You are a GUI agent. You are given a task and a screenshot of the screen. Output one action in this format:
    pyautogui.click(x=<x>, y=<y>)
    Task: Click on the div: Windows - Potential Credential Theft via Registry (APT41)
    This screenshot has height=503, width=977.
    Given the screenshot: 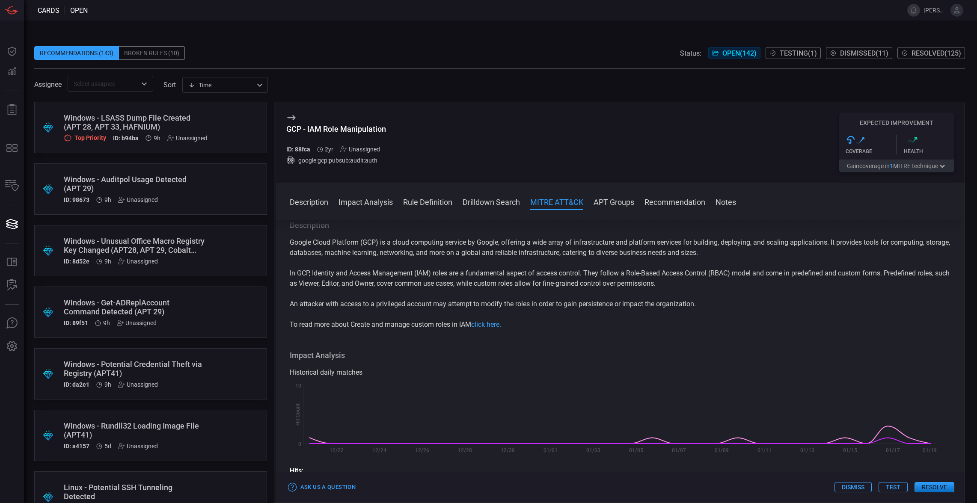 What is the action you would take?
    pyautogui.click(x=134, y=369)
    